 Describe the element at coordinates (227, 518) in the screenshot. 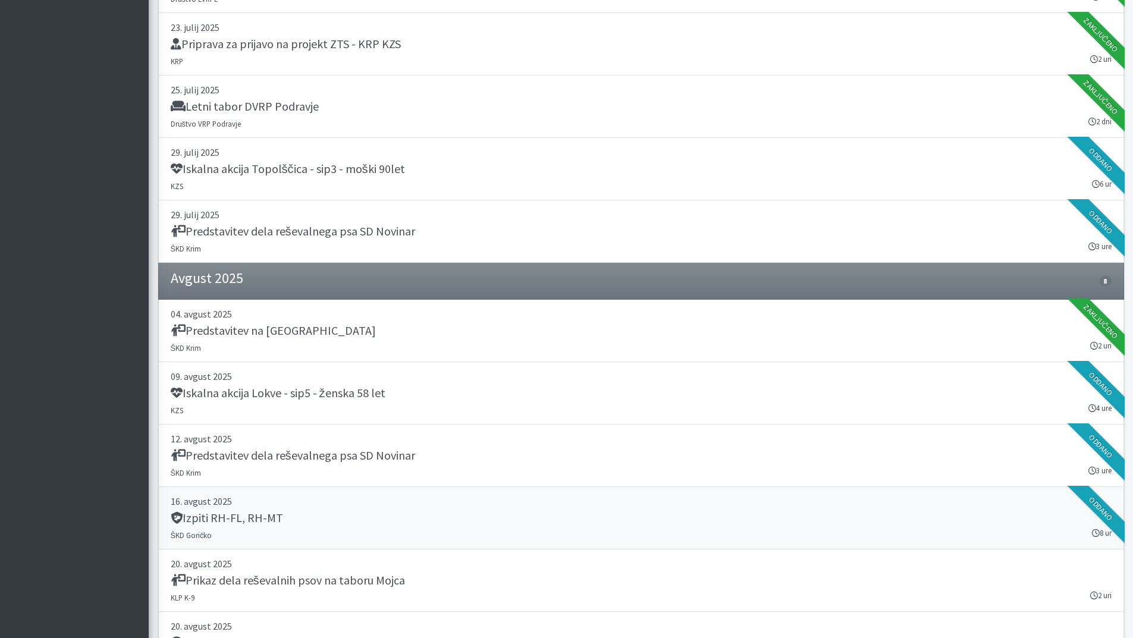

I see `h5: Izpiti RH-FL, RH-MT` at that location.